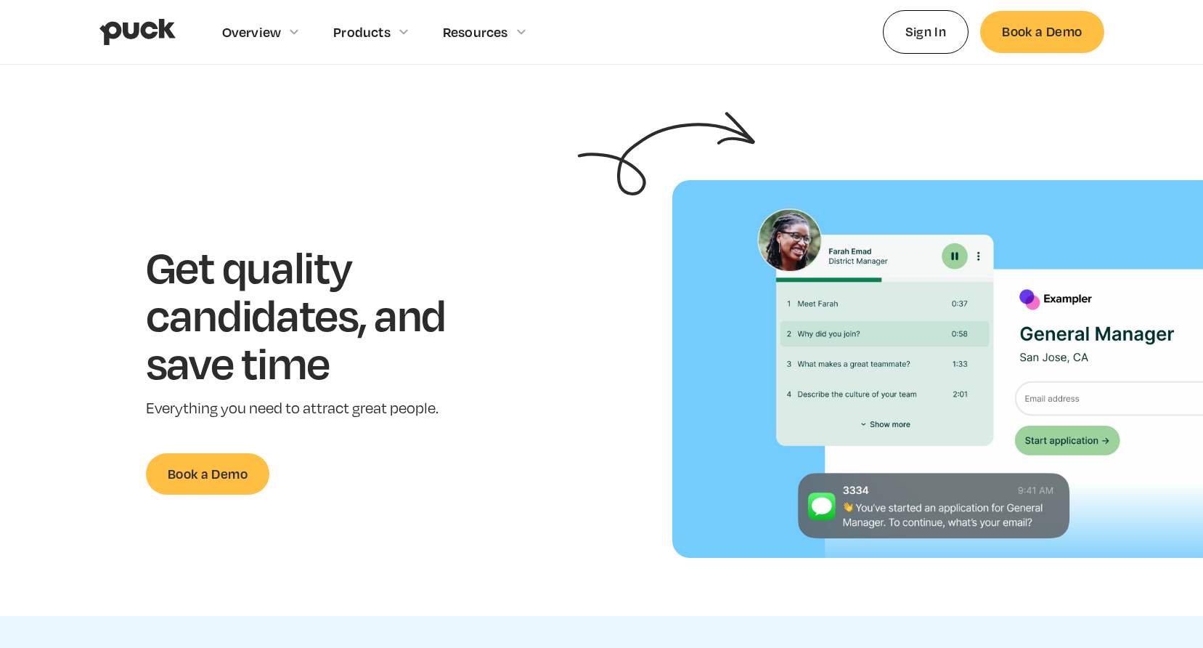 This screenshot has height=648, width=1203. What do you see at coordinates (926, 31) in the screenshot?
I see `a: Sign In` at bounding box center [926, 31].